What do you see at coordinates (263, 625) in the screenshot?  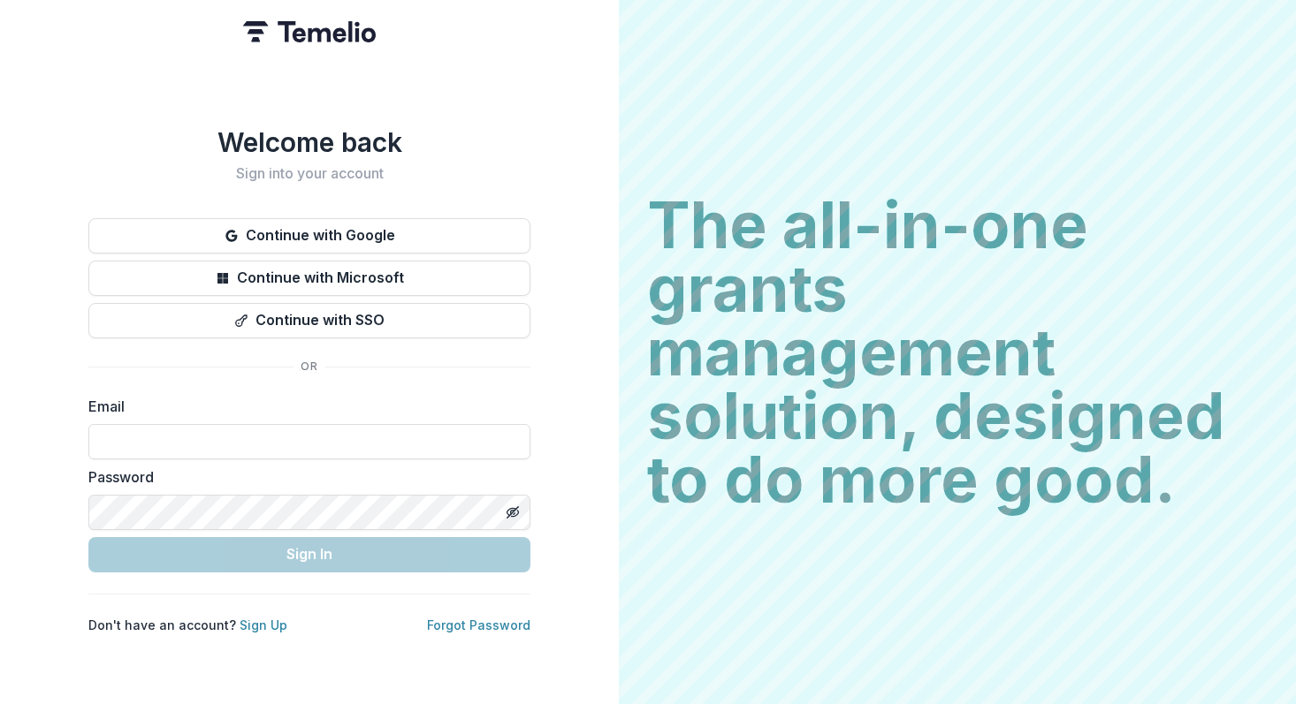 I see `a: Sign Up` at bounding box center [263, 625].